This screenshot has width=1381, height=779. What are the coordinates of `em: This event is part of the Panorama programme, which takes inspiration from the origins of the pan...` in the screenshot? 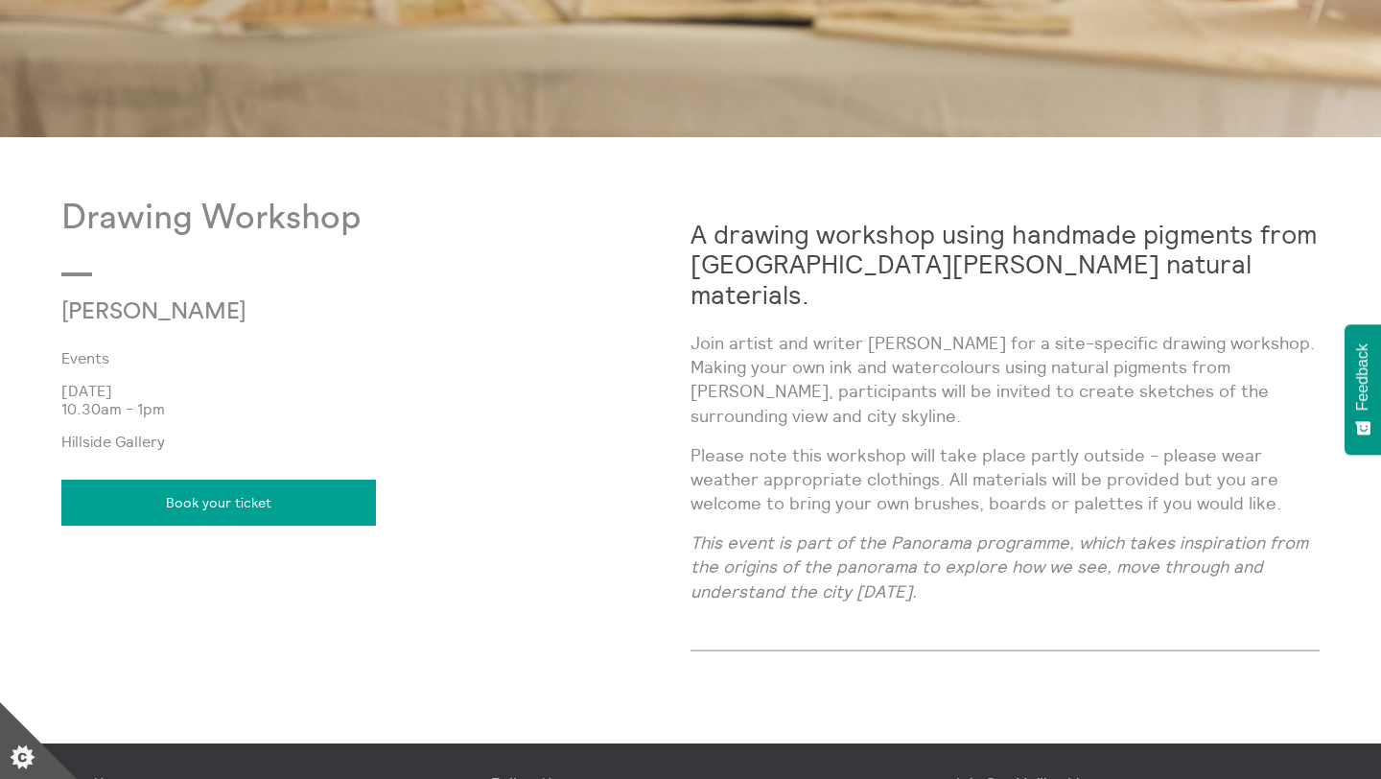 It's located at (999, 566).